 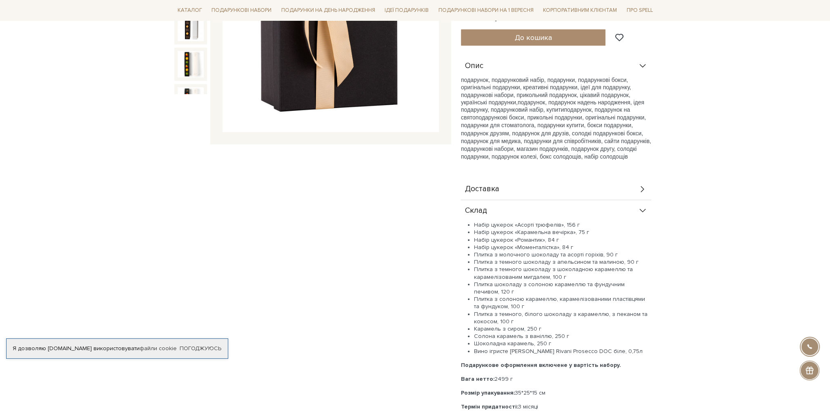 What do you see at coordinates (562, 329) in the screenshot?
I see `li: Карамель з сиром, 250 г` at bounding box center [562, 329].